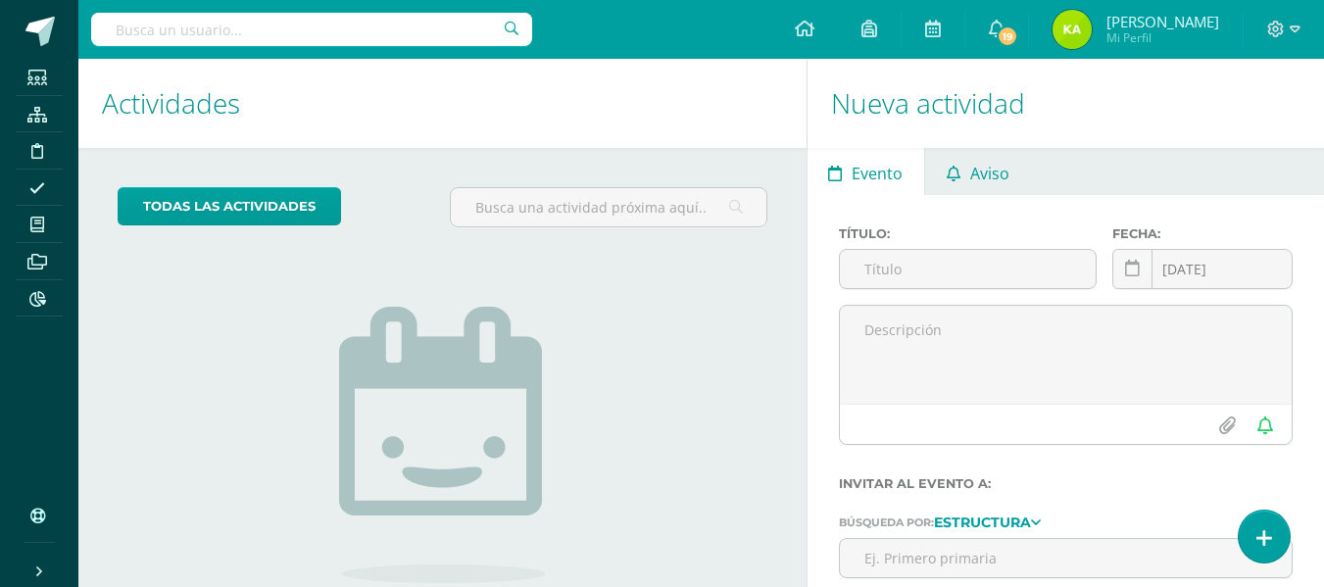  What do you see at coordinates (1065, 558) in the screenshot?
I see `input: Ej. Primero primaria` at bounding box center [1065, 558].